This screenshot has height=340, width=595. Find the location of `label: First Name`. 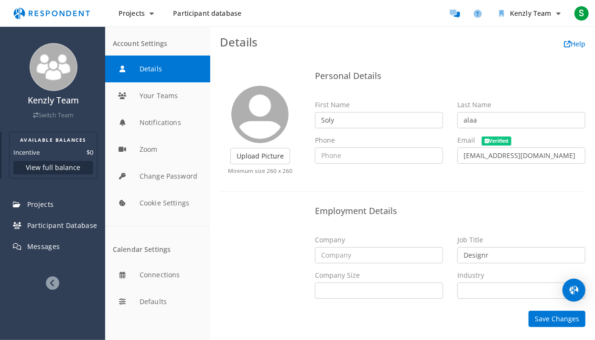

label: First Name is located at coordinates (332, 105).